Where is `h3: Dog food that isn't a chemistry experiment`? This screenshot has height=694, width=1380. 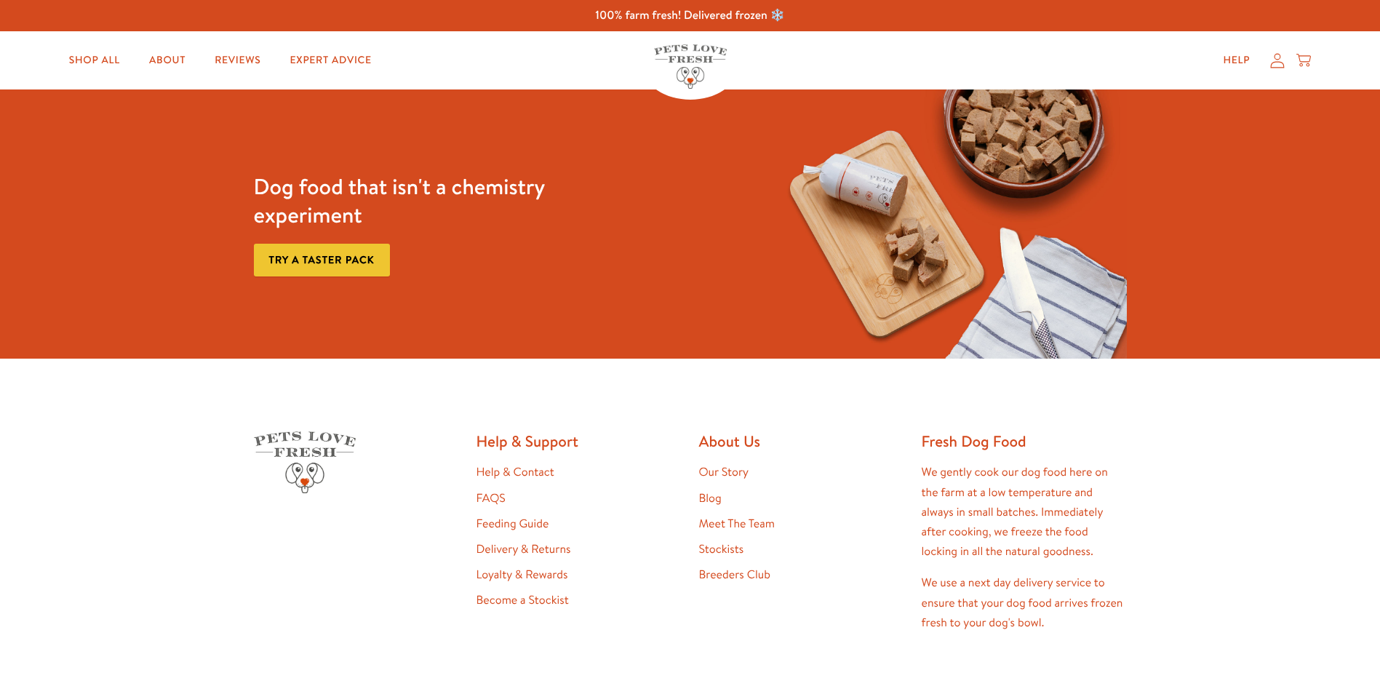 h3: Dog food that isn't a chemistry experiment is located at coordinates (432, 201).